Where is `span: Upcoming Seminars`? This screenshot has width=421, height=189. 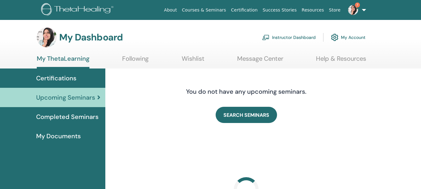
span: Upcoming Seminars is located at coordinates (65, 97).